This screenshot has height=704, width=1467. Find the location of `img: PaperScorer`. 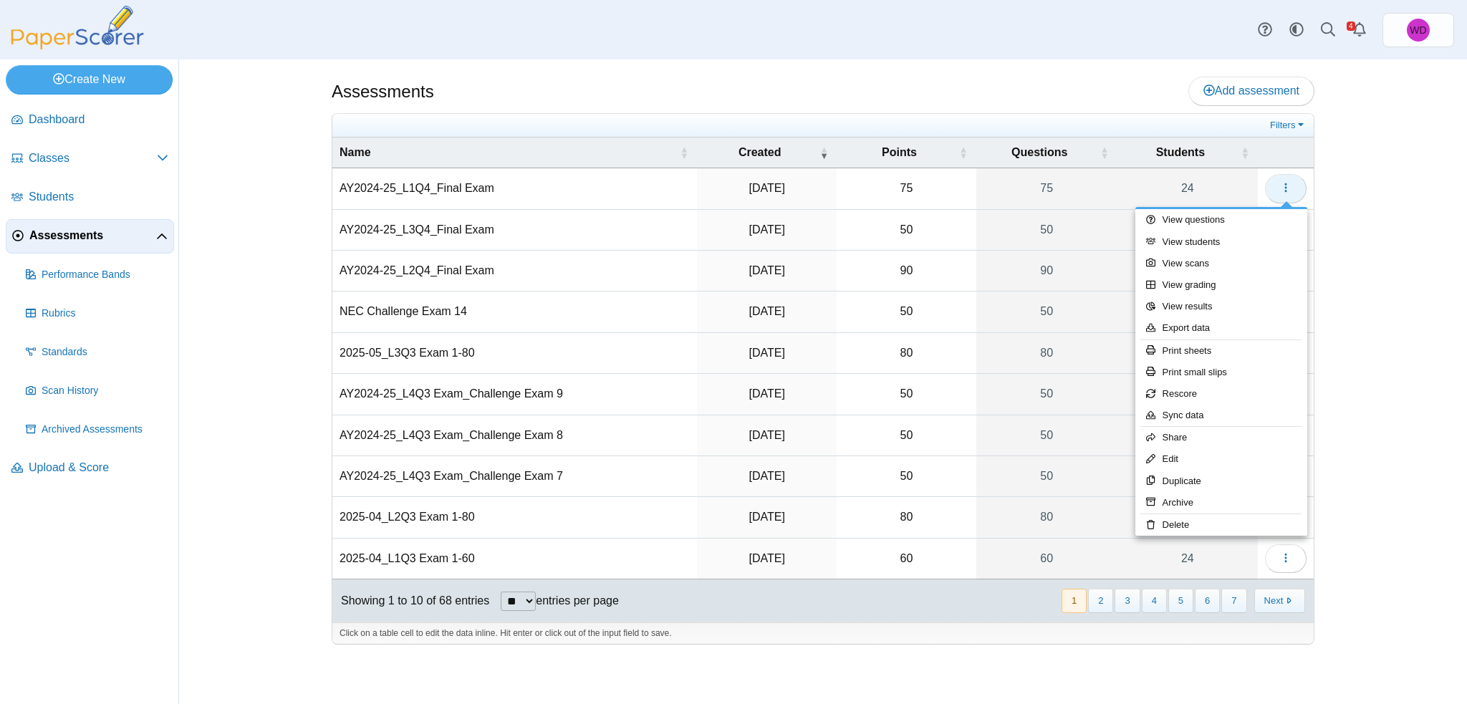

img: PaperScorer is located at coordinates (77, 27).